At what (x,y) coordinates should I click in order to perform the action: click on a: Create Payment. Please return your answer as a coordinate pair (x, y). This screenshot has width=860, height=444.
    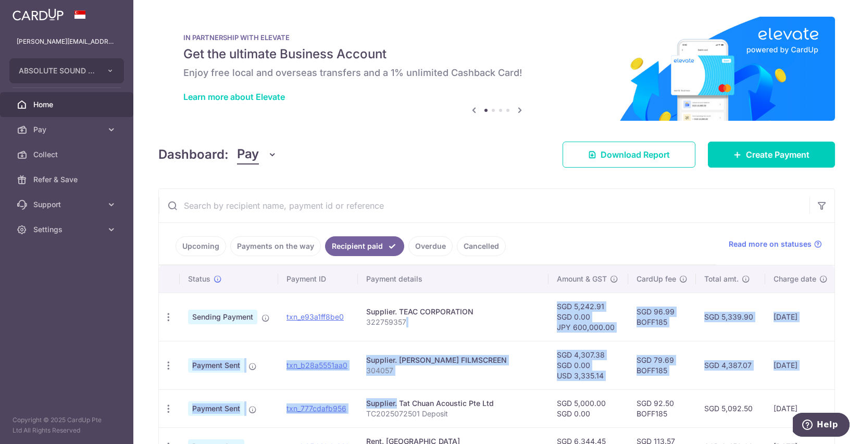
    Looking at the image, I should click on (772, 155).